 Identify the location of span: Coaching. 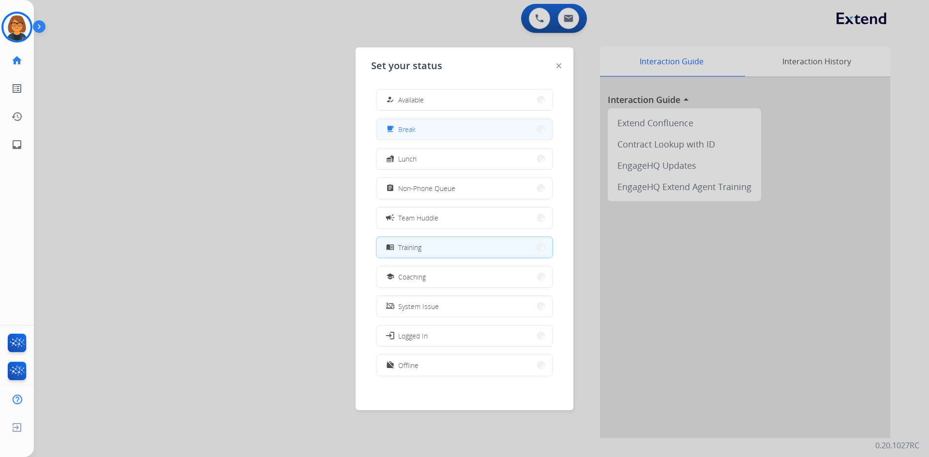
(412, 277).